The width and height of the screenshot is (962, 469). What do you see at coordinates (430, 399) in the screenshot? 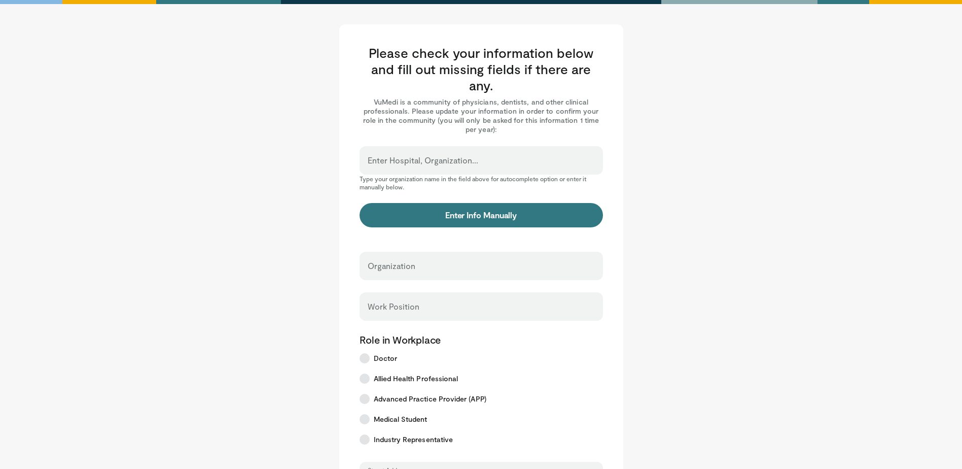
I see `span: Advanced Practice Provider (APP)` at bounding box center [430, 399].